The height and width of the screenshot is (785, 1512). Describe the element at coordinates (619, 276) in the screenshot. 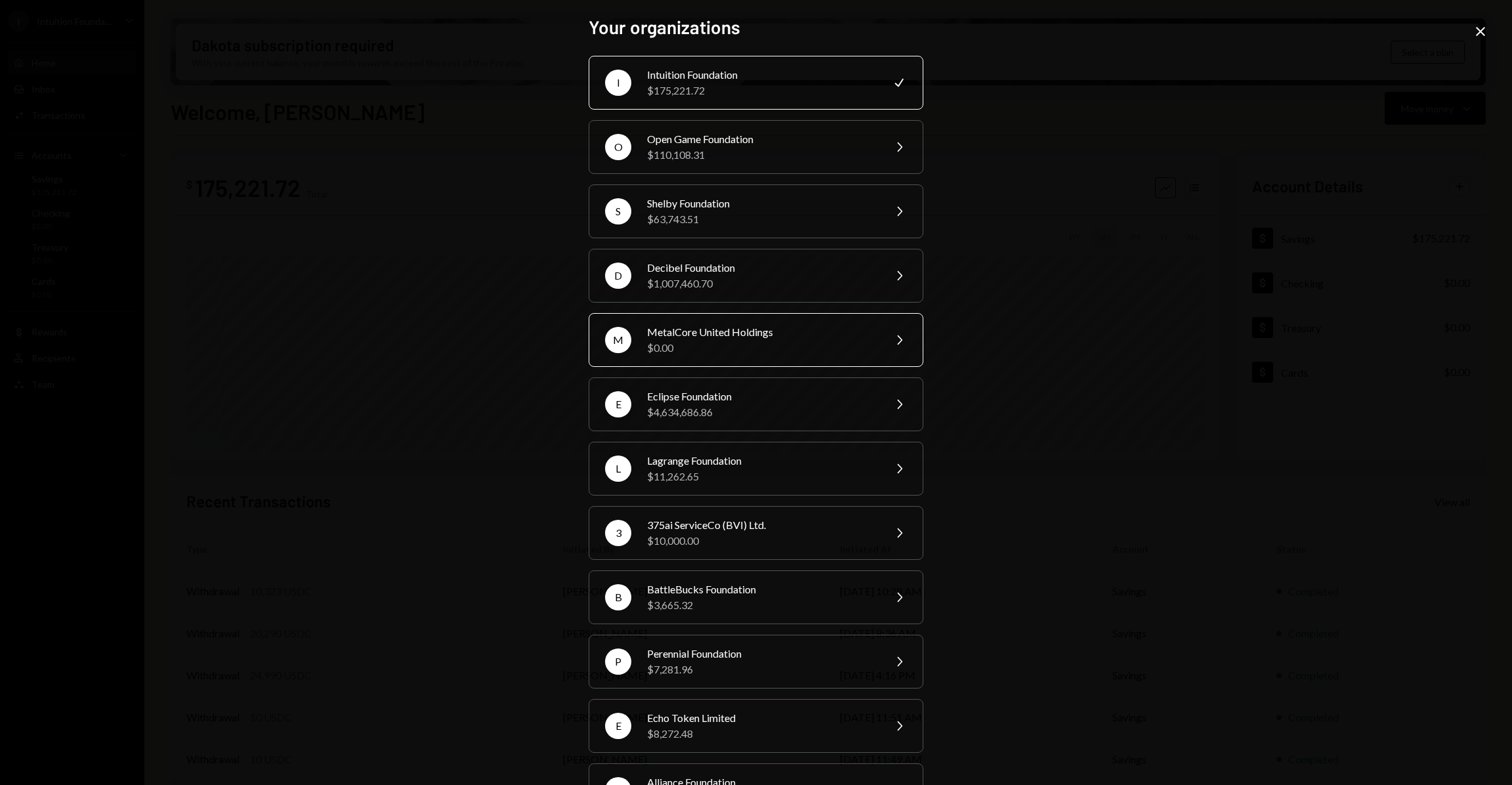

I see `div: D` at that location.